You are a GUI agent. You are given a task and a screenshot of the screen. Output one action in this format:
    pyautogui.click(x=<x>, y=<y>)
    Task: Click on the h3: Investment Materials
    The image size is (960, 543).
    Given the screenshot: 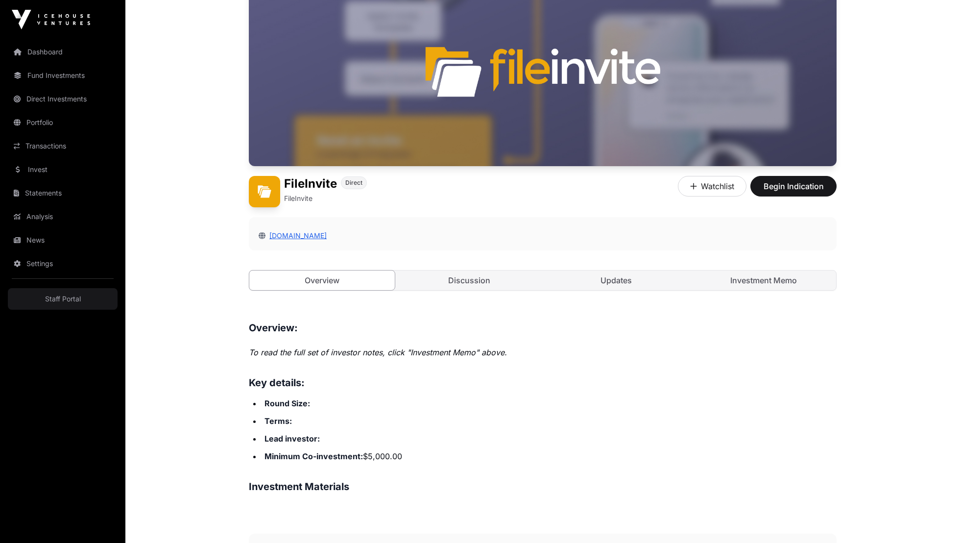 What is the action you would take?
    pyautogui.click(x=543, y=487)
    